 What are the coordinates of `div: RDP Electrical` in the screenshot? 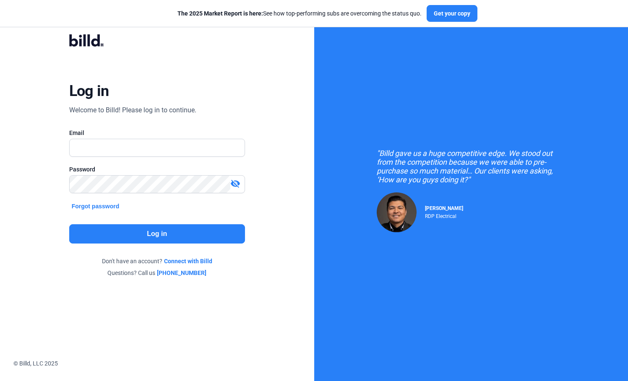 It's located at (444, 215).